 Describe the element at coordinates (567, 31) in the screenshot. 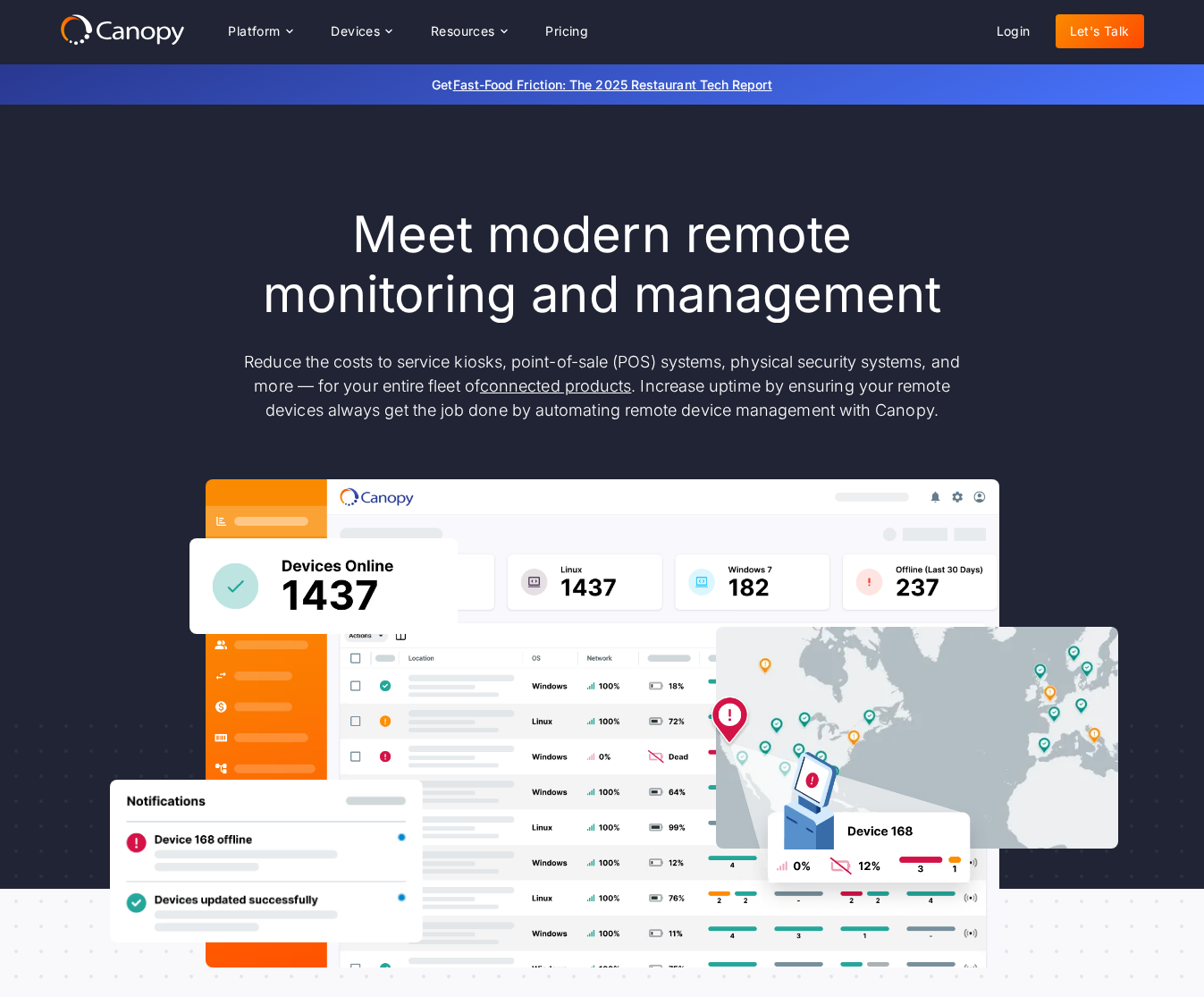

I see `a: Pricing` at that location.